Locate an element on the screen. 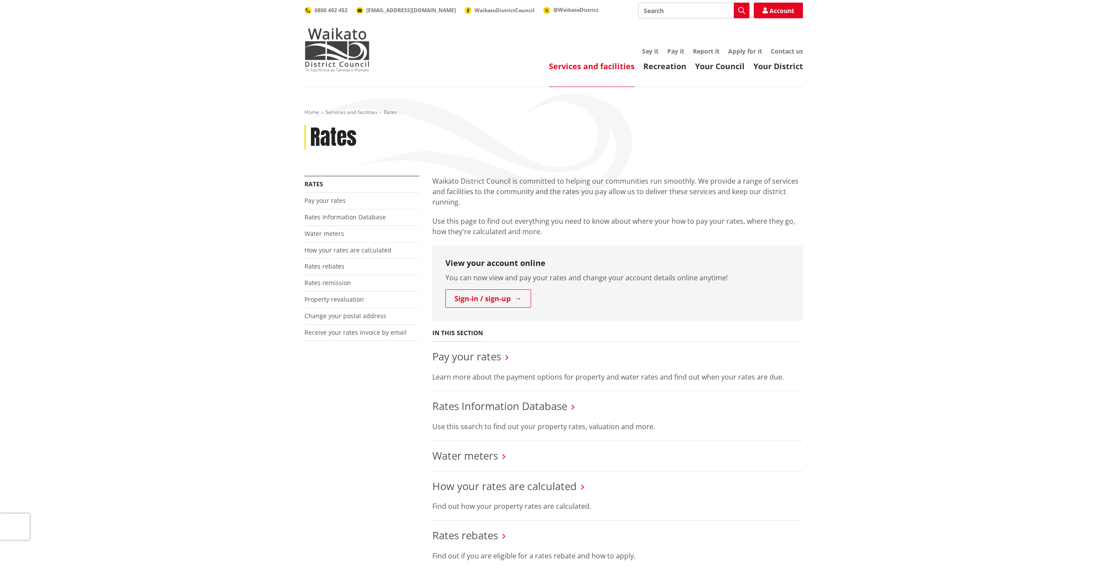  a: @WaikatoDistrict is located at coordinates (571, 10).